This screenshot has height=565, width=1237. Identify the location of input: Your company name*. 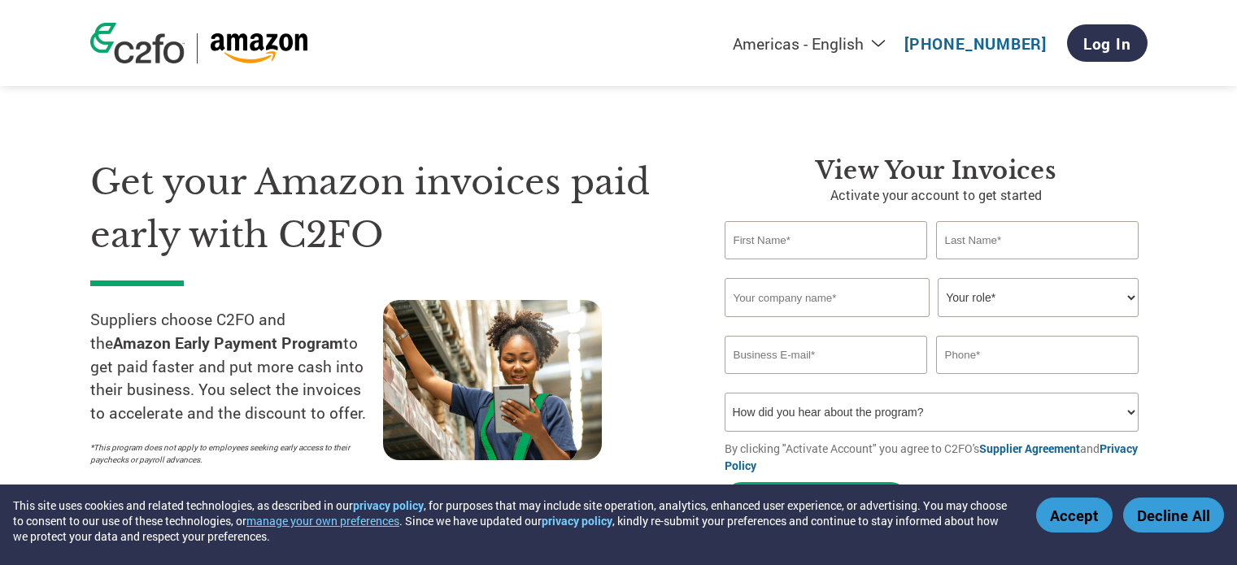
(827, 298).